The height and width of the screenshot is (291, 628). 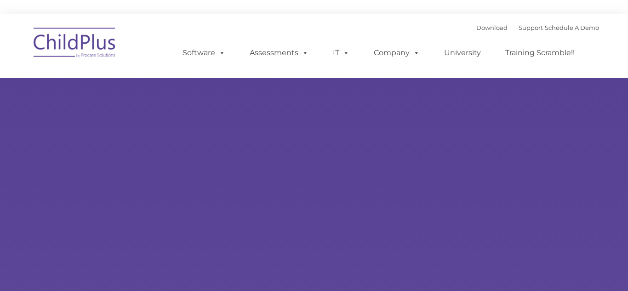 What do you see at coordinates (397, 53) in the screenshot?
I see `a: Company` at bounding box center [397, 53].